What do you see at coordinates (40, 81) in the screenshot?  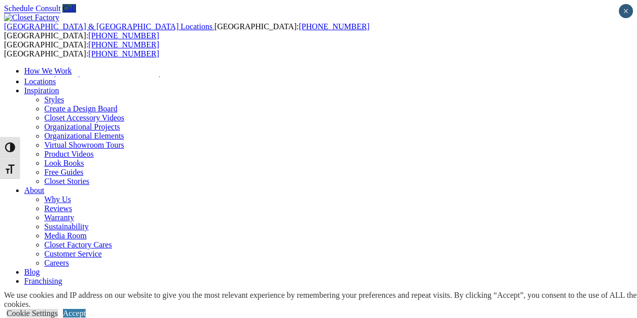 I see `a: Locations` at bounding box center [40, 81].